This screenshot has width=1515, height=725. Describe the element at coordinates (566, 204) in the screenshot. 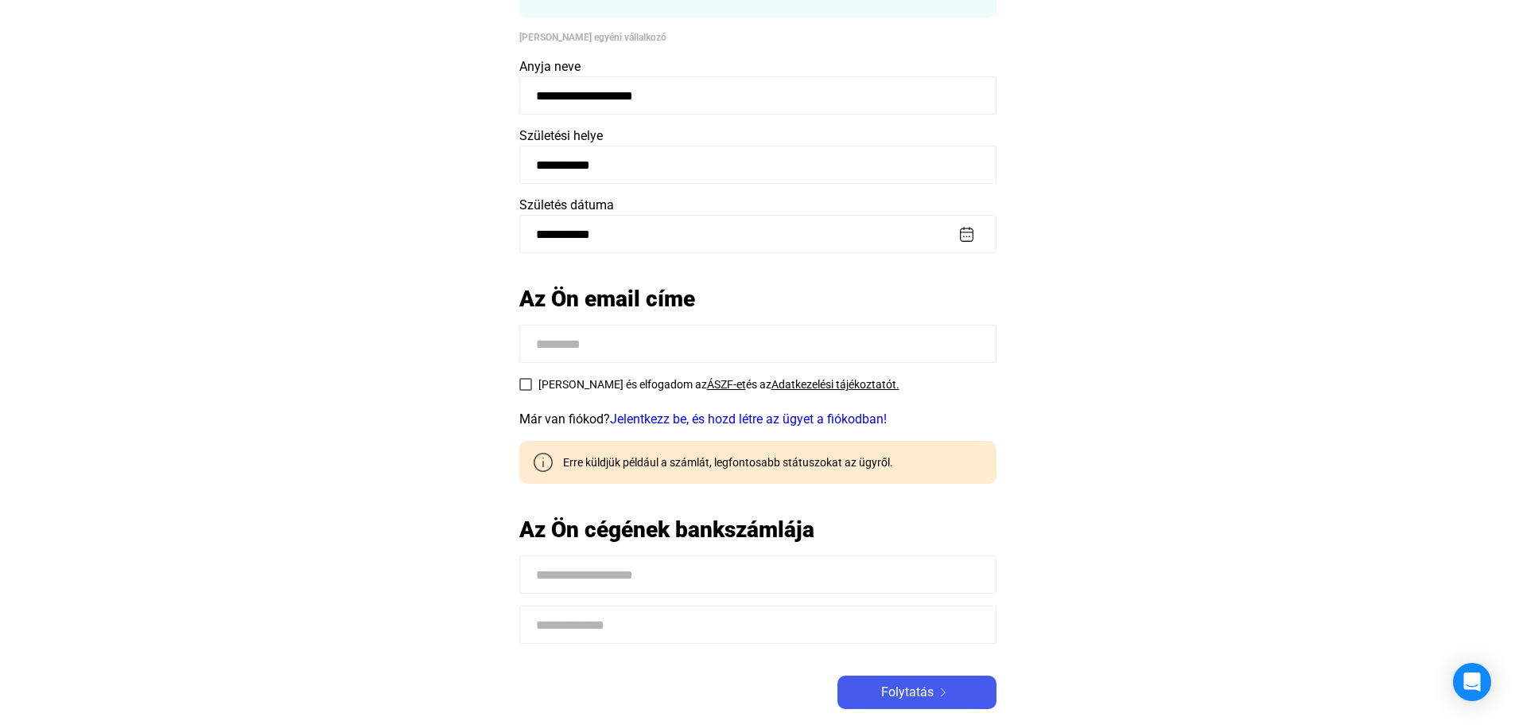

I see `span: Születés dátuma` at that location.